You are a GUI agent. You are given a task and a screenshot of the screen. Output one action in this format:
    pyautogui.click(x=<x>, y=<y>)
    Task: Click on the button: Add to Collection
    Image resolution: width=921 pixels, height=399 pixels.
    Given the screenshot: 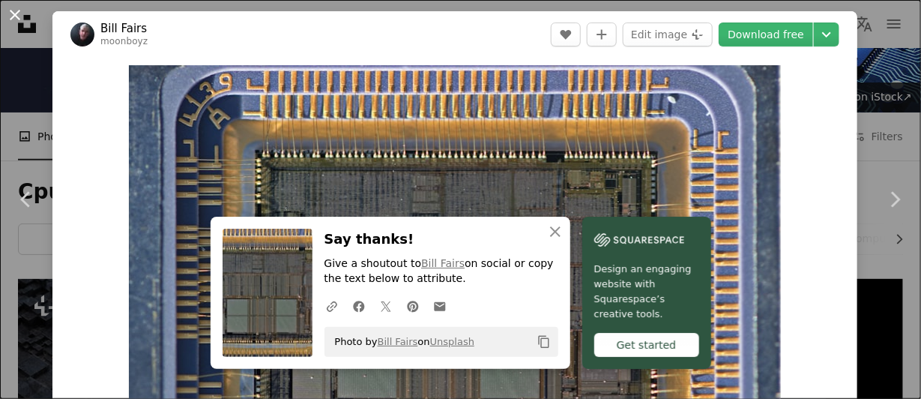 What is the action you would take?
    pyautogui.click(x=602, y=34)
    